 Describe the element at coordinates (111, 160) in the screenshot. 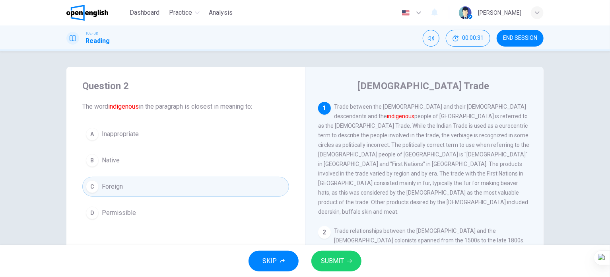

I see `span: Native` at that location.